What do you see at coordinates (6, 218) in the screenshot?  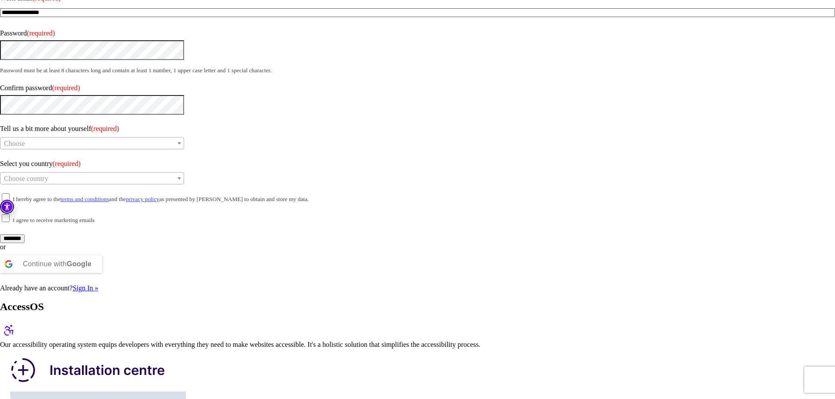 I see `input: I agree to receive marketing emails` at bounding box center [6, 218].